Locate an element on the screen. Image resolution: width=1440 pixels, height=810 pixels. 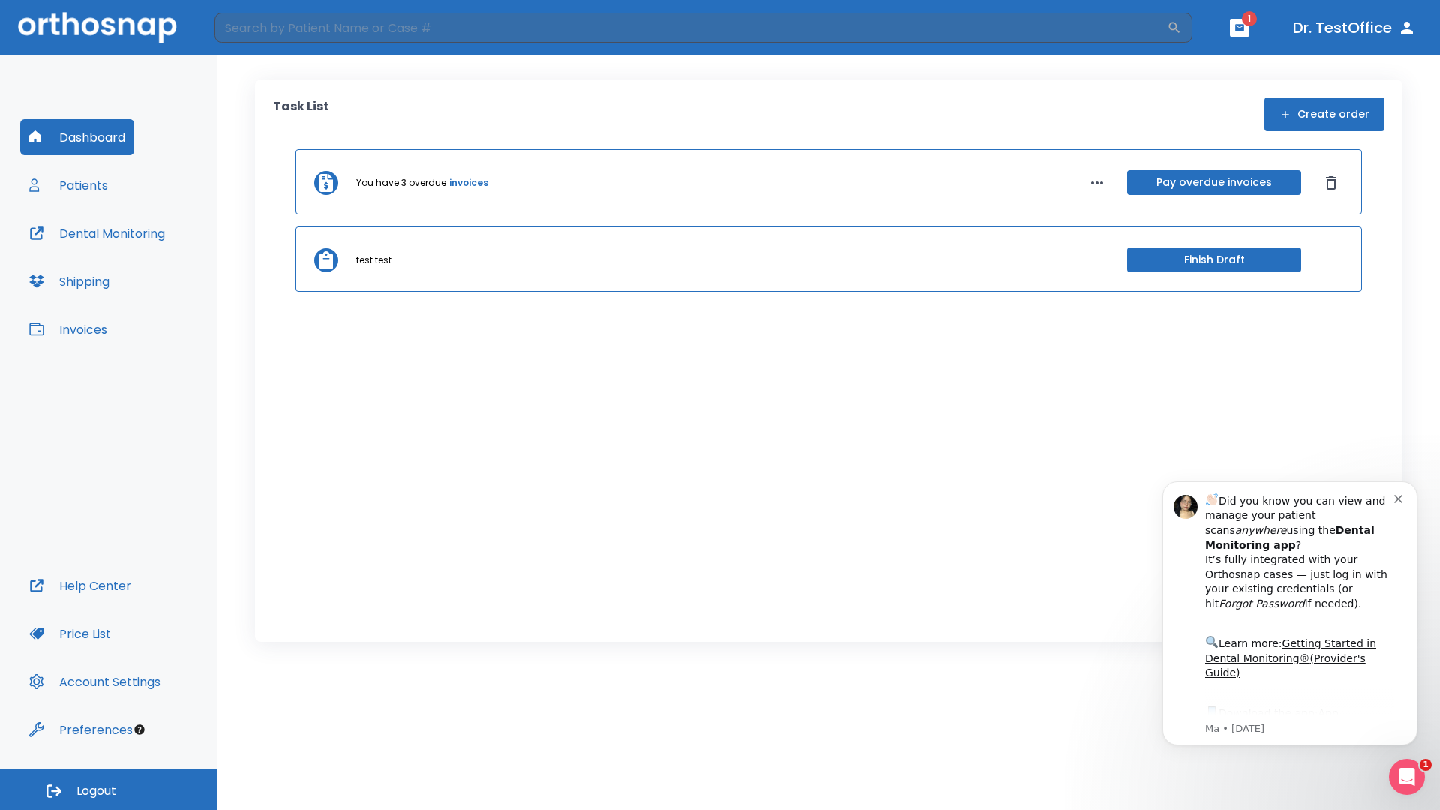
i: anywhere is located at coordinates (121, 68).